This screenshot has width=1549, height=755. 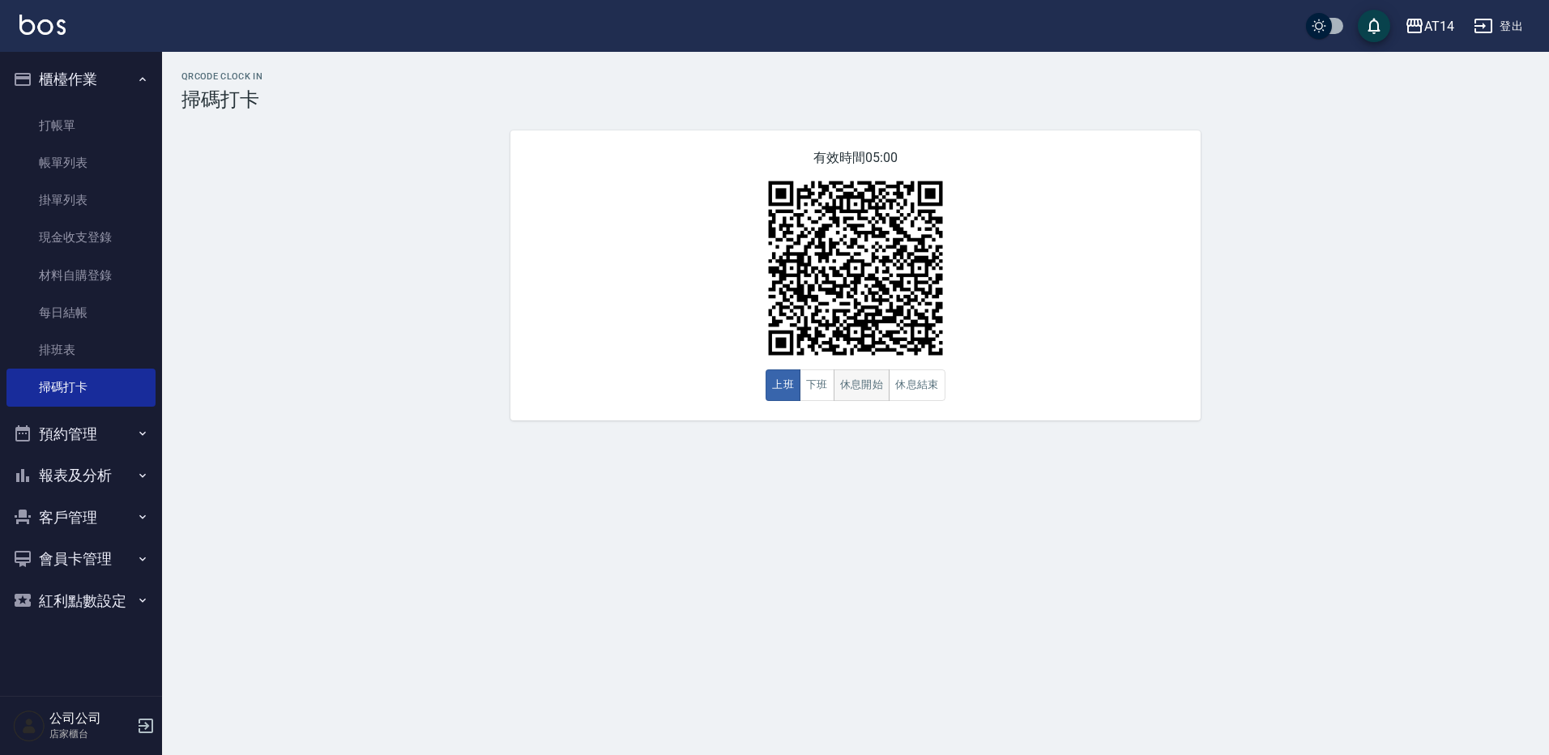 I want to click on button: 紅利點數設定, so click(x=81, y=601).